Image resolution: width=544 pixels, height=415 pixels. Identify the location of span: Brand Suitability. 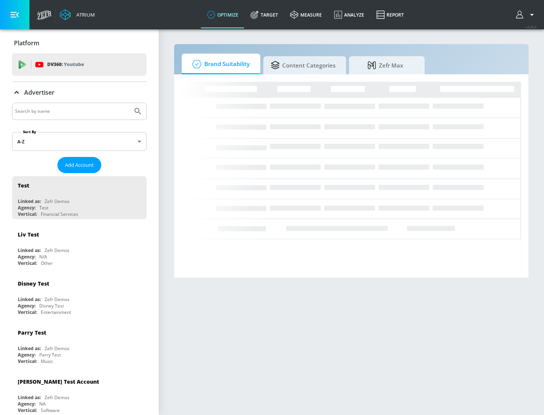
(219, 64).